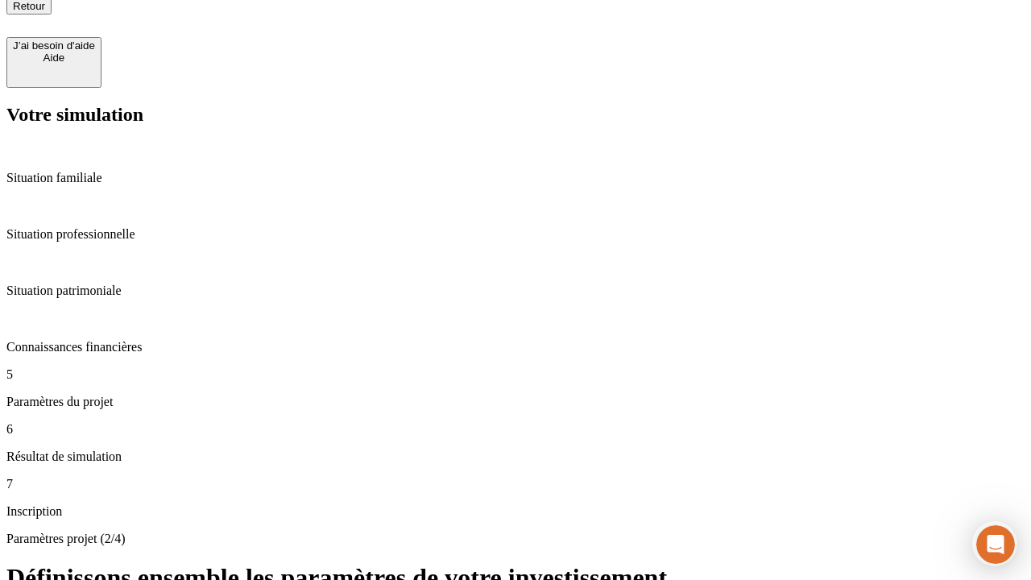 The image size is (1031, 580). What do you see at coordinates (54, 62) in the screenshot?
I see `button: J’ai besoin d'aideAide` at bounding box center [54, 62].